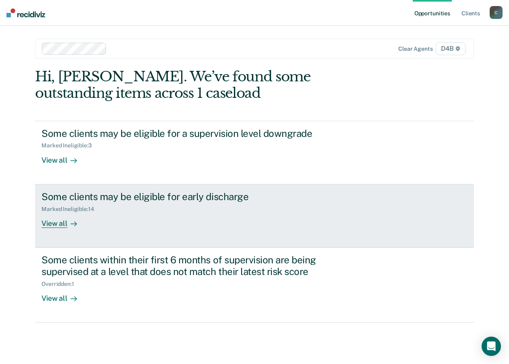 Image resolution: width=509 pixels, height=364 pixels. What do you see at coordinates (71, 209) in the screenshot?
I see `div: Marked Ineligible : 14` at bounding box center [71, 209].